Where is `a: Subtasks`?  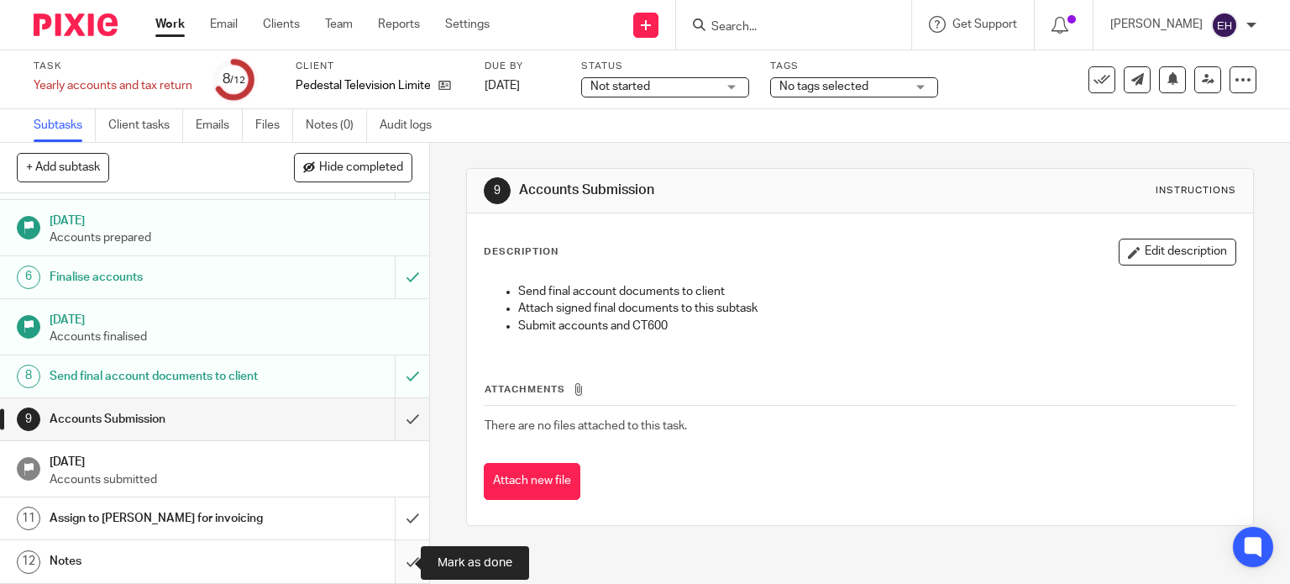 a: Subtasks is located at coordinates (65, 125).